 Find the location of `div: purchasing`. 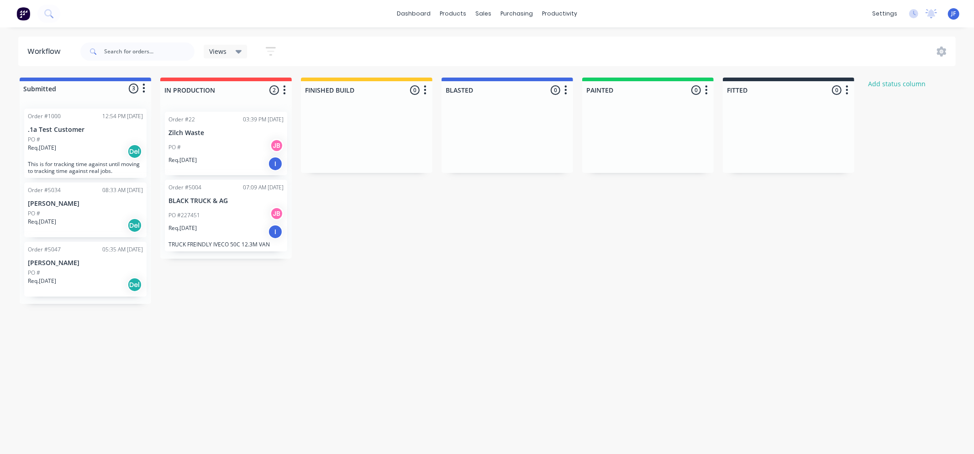

div: purchasing is located at coordinates (517, 14).